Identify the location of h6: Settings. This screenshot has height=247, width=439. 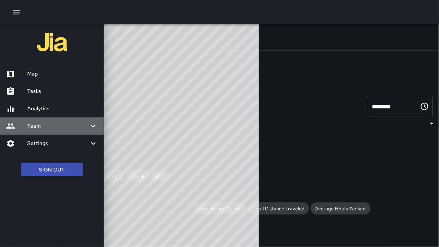
(58, 143).